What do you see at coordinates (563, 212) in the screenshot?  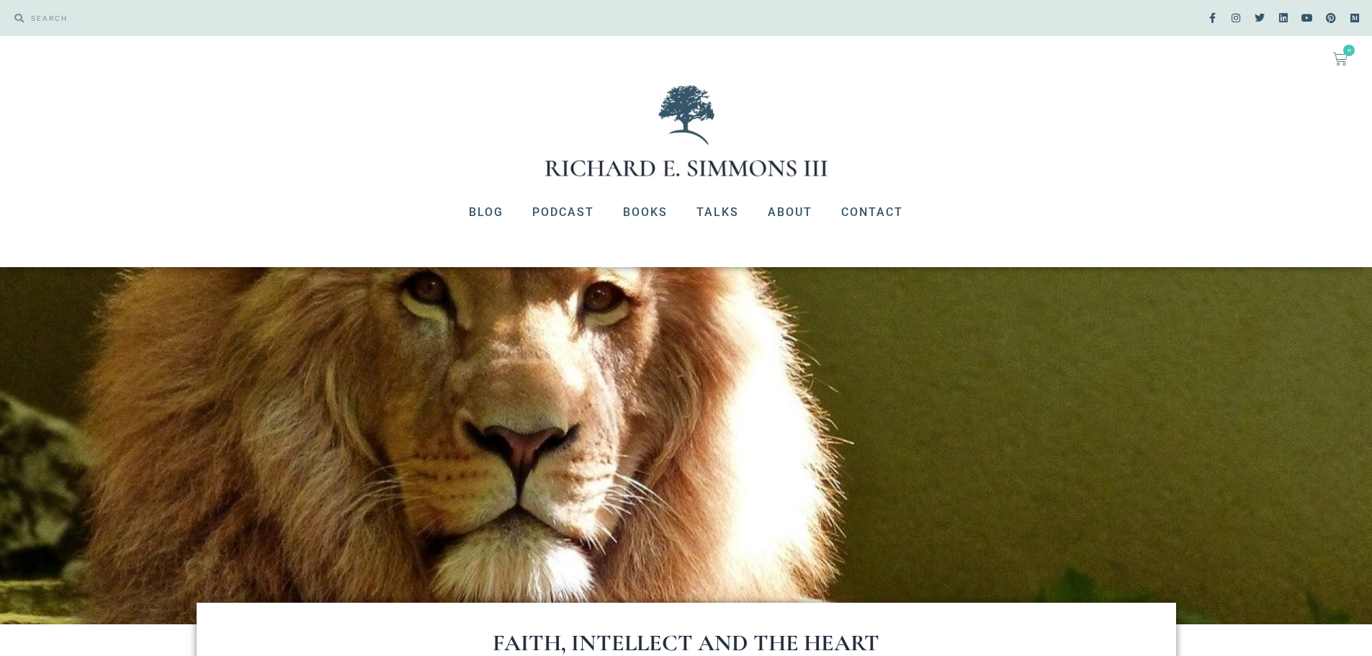 I see `a: Podcast` at bounding box center [563, 212].